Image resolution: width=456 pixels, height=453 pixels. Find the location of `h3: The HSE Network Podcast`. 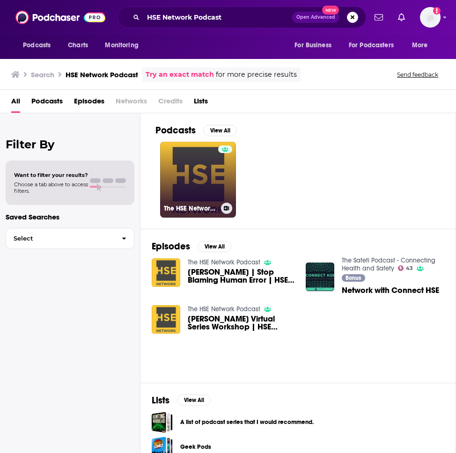

h3: The HSE Network Podcast is located at coordinates (191, 208).